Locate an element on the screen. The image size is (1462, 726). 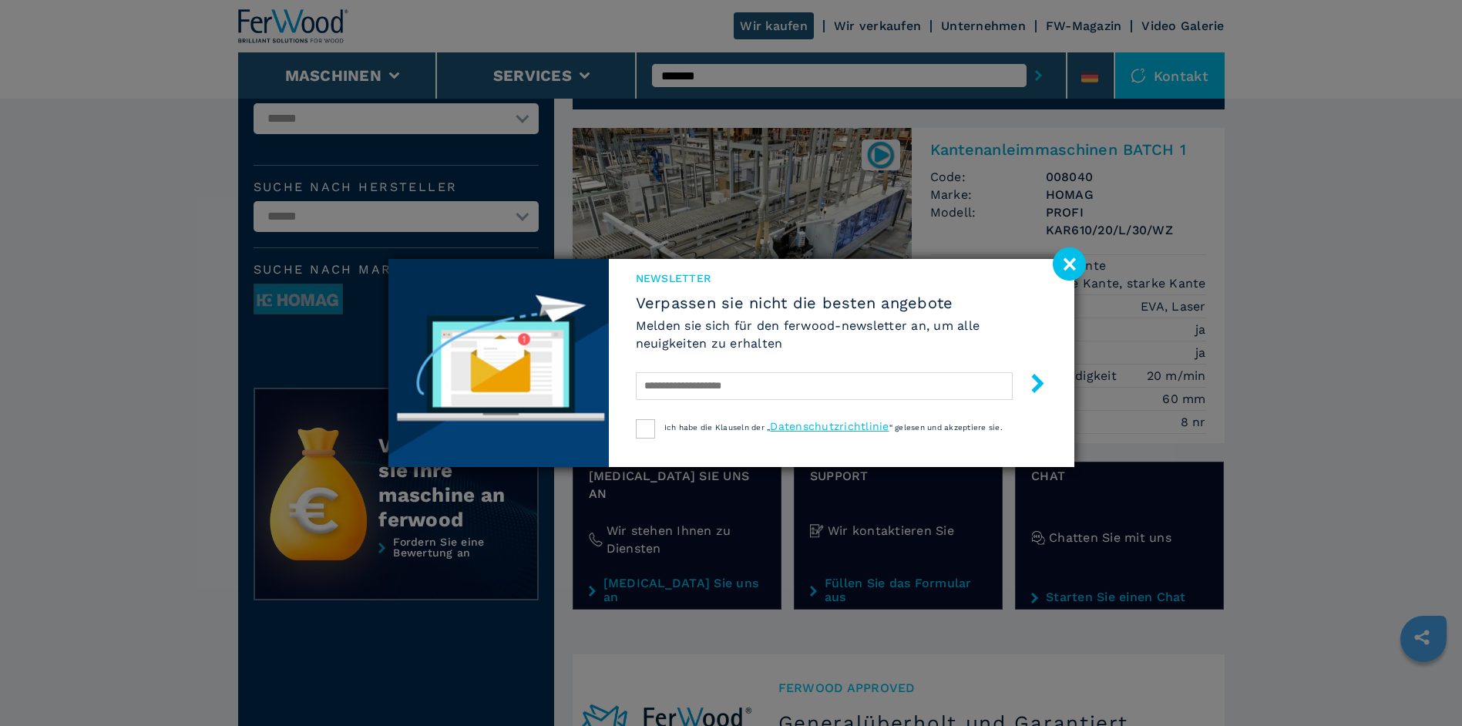
span: Newsletter is located at coordinates (842, 278).